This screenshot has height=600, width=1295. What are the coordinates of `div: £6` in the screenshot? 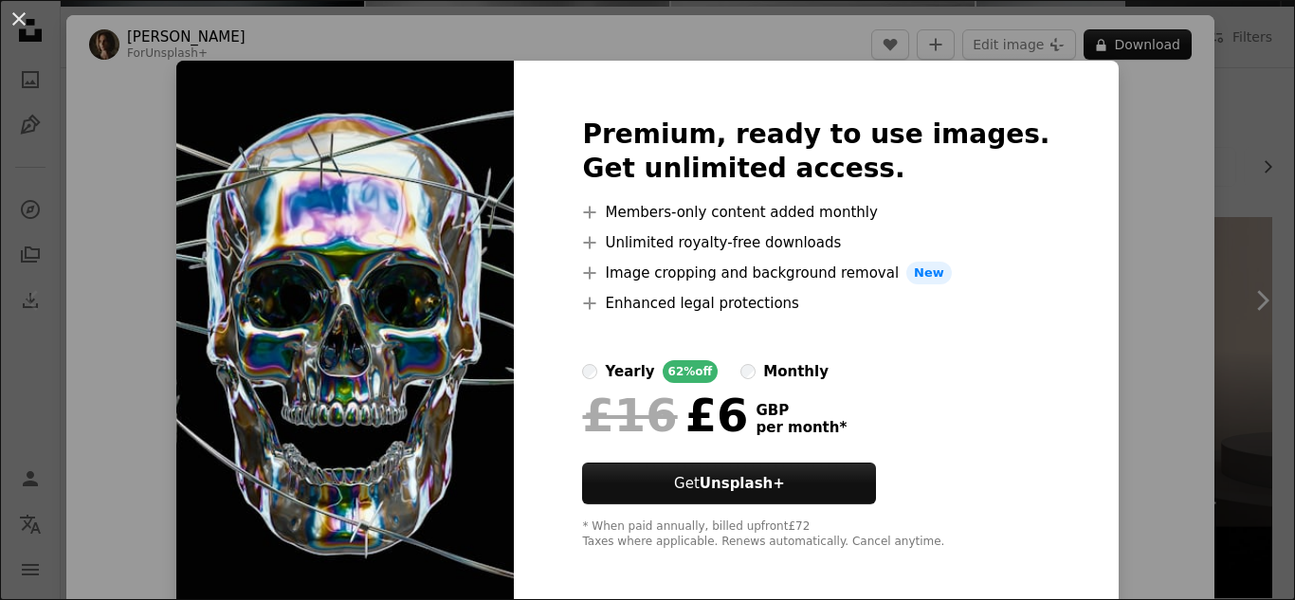 It's located at (664, 415).